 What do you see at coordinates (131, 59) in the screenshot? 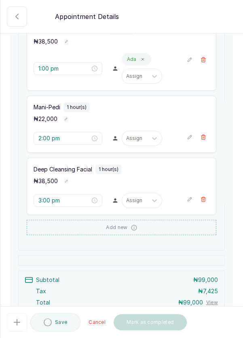
I see `p: Ada` at bounding box center [131, 59].